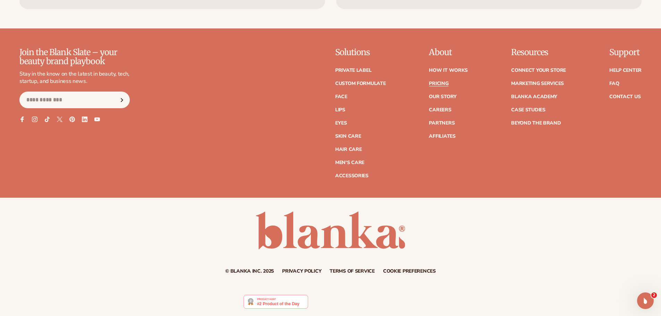 The height and width of the screenshot is (316, 661). I want to click on p: Stay in the know on the latest in beauty, tech, startup, and business news., so click(75, 78).